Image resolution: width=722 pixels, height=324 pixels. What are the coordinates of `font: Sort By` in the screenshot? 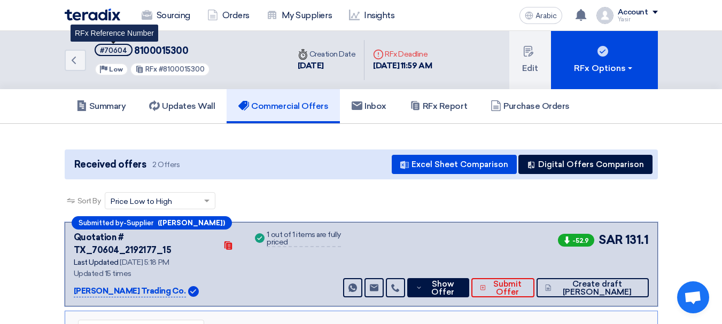 It's located at (89, 201).